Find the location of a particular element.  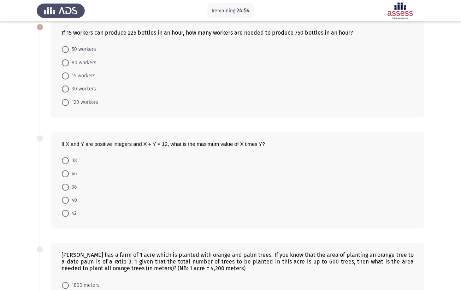

div: If 15 workers can produce 225 bottles in an hour, how many workers are needed to produce 750 bott... is located at coordinates (237, 32).